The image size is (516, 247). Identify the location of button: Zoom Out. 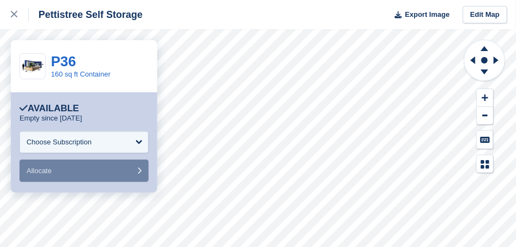
(486, 116).